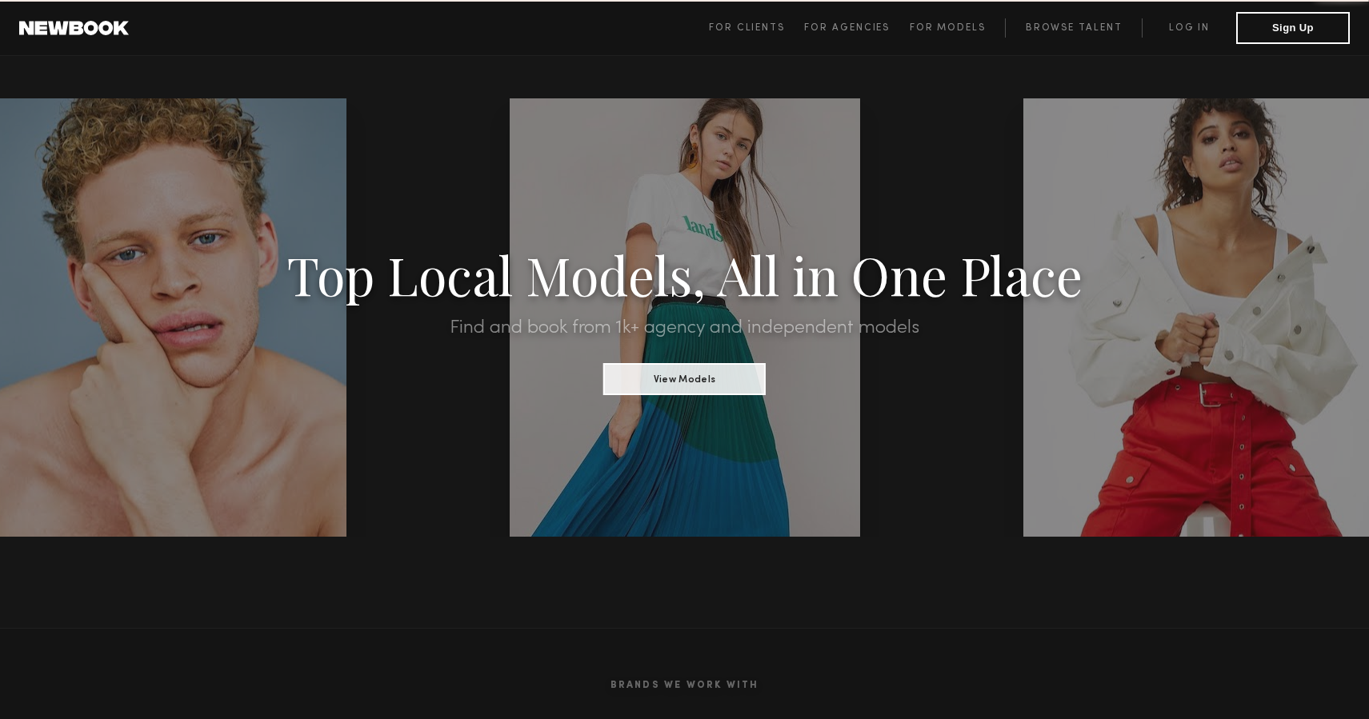 The image size is (1369, 719). Describe the element at coordinates (747, 28) in the screenshot. I see `span: For Clients` at that location.